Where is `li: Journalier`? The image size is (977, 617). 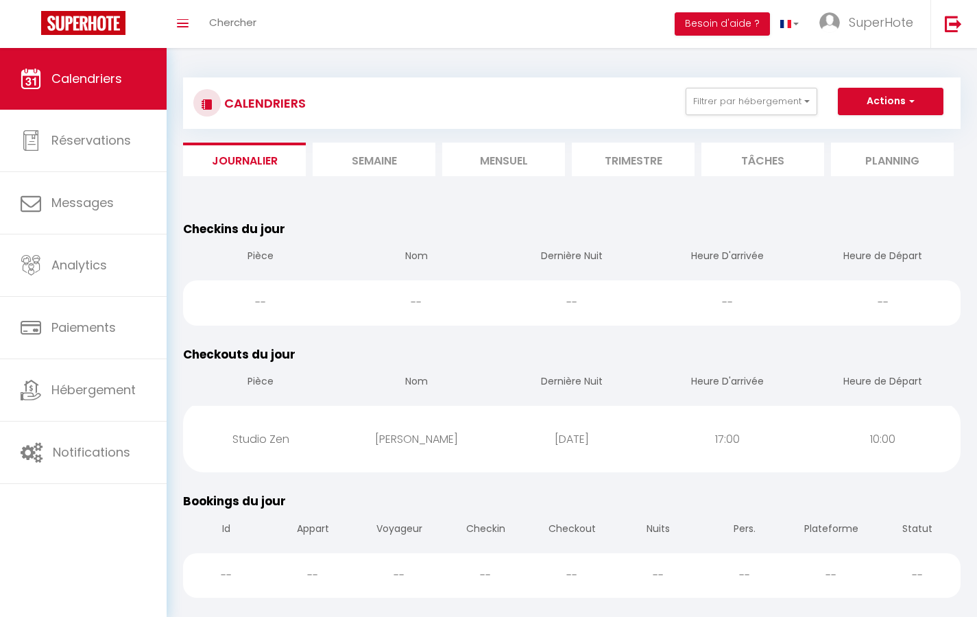
li: Journalier is located at coordinates (244, 159).